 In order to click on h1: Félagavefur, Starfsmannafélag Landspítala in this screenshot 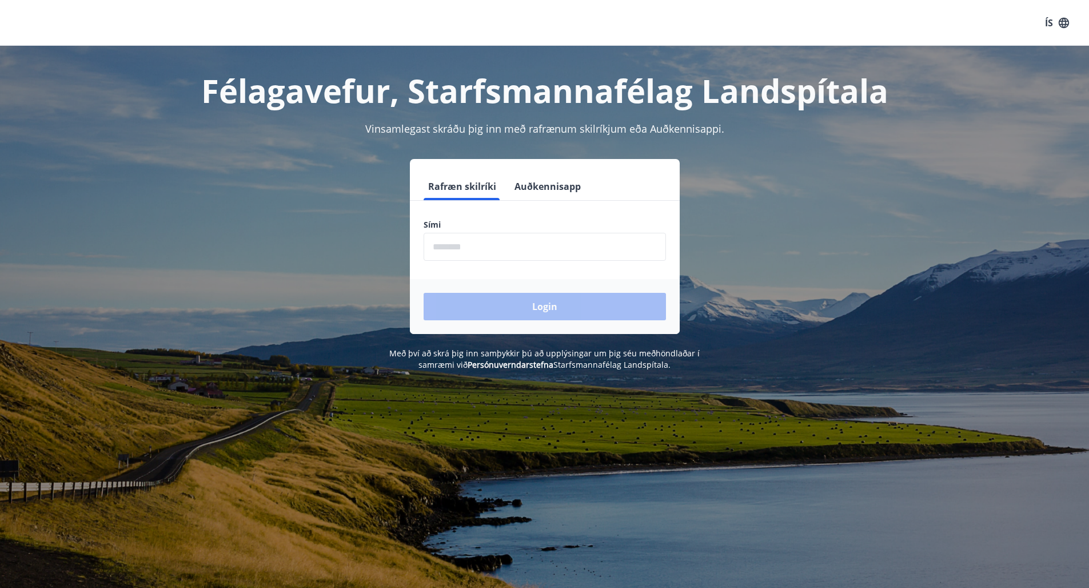, I will do `click(545, 90)`.